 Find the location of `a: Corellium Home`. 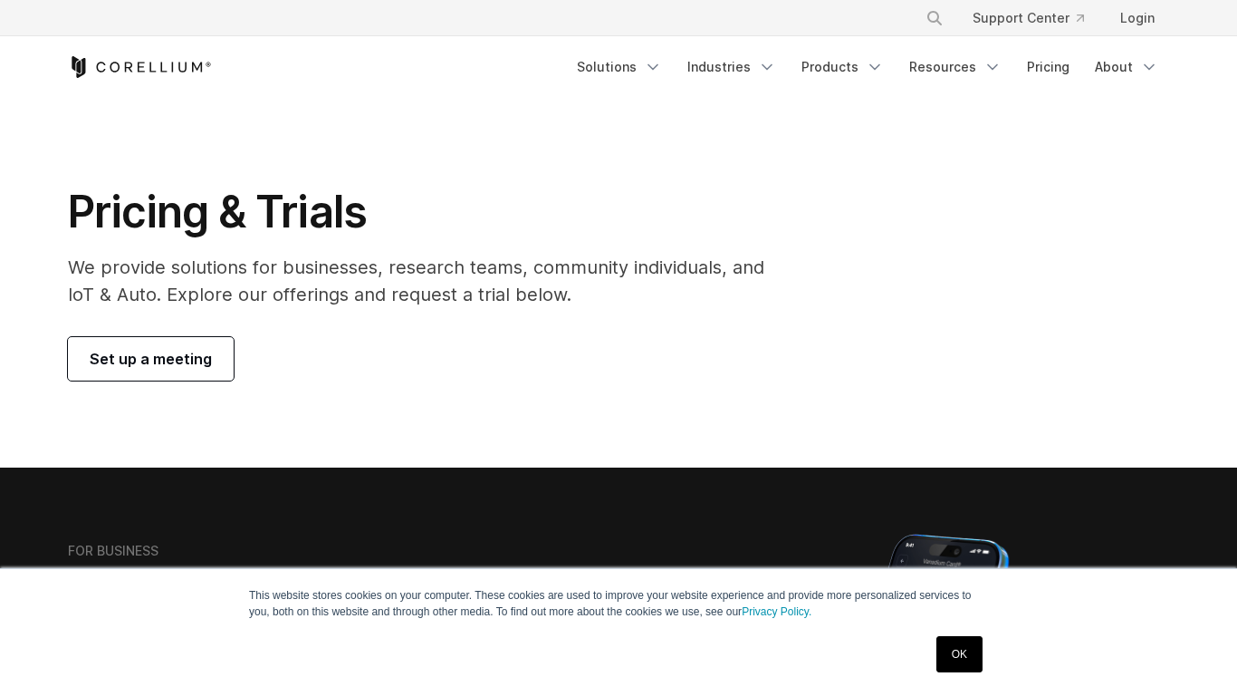

a: Corellium Home is located at coordinates (139, 67).